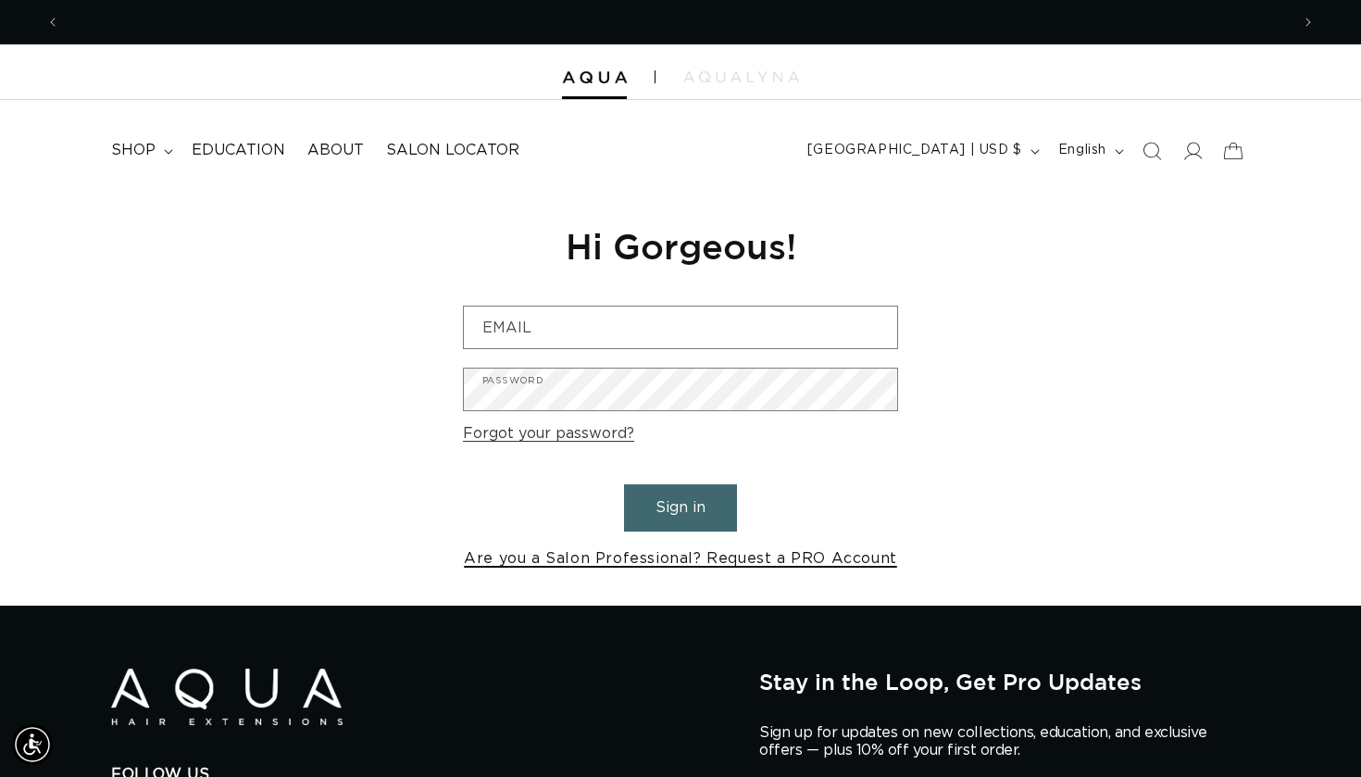 Image resolution: width=1361 pixels, height=777 pixels. I want to click on summary: shop, so click(140, 150).